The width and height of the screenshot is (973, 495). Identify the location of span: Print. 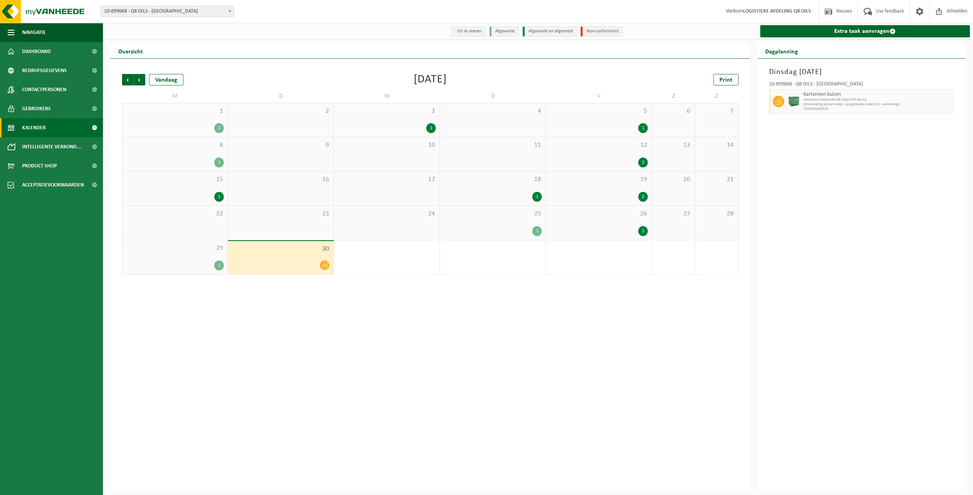
(726, 80).